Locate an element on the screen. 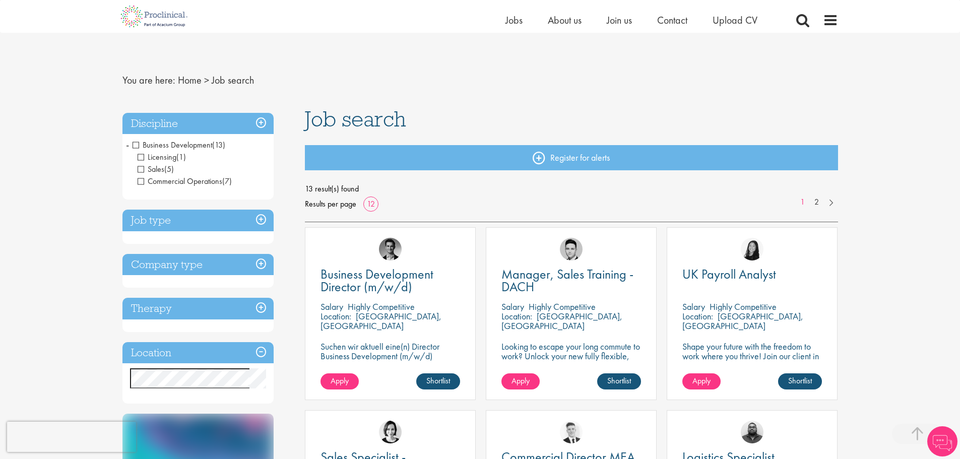 This screenshot has width=960, height=459. span: Manager, Sales Training - DACH is located at coordinates (568, 280).